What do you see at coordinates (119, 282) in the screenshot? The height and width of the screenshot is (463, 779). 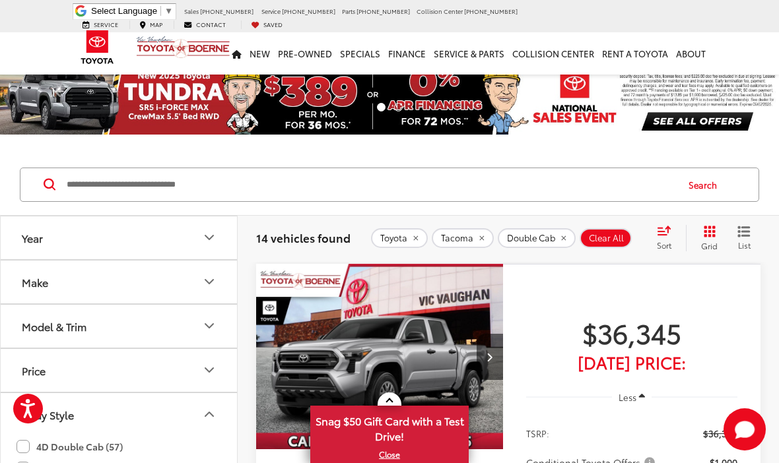 I see `button: MakeMake` at bounding box center [119, 282].